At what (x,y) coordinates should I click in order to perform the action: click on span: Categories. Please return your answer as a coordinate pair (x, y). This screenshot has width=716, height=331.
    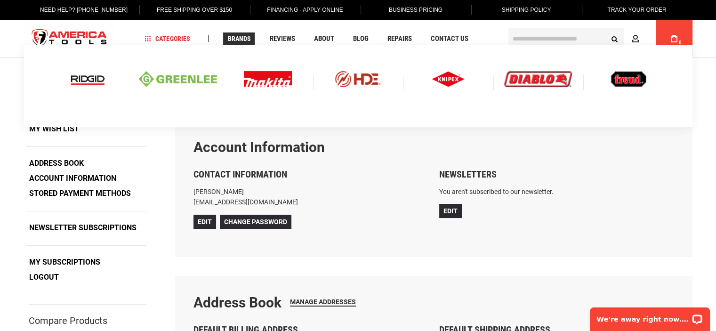
    Looking at the image, I should click on (167, 39).